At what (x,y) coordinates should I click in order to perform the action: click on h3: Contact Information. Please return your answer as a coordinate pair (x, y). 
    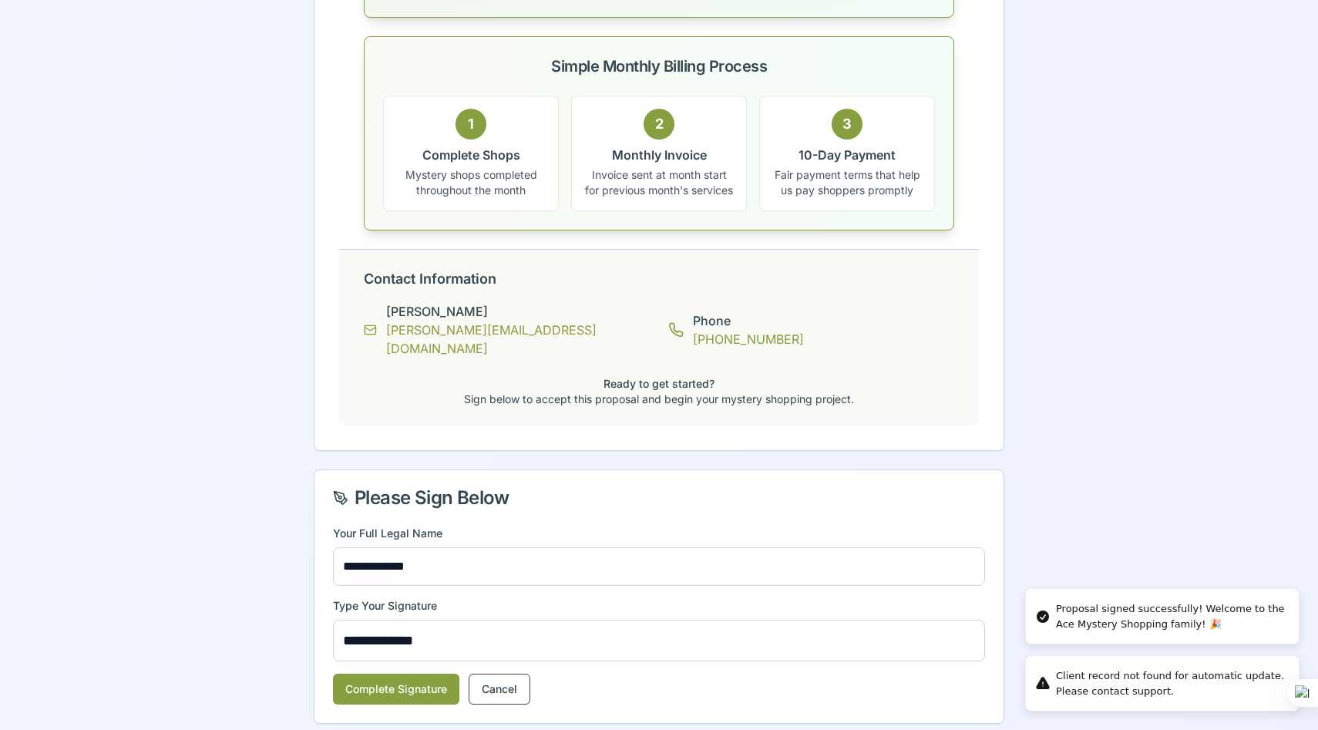
    Looking at the image, I should click on (659, 279).